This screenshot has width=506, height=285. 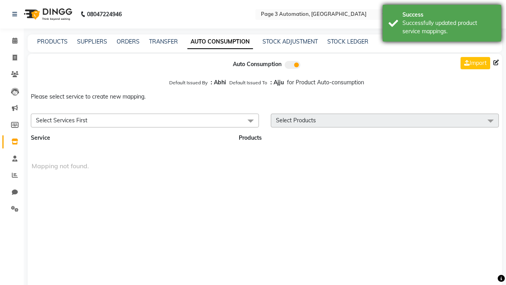 I want to click on span: Products, so click(x=250, y=138).